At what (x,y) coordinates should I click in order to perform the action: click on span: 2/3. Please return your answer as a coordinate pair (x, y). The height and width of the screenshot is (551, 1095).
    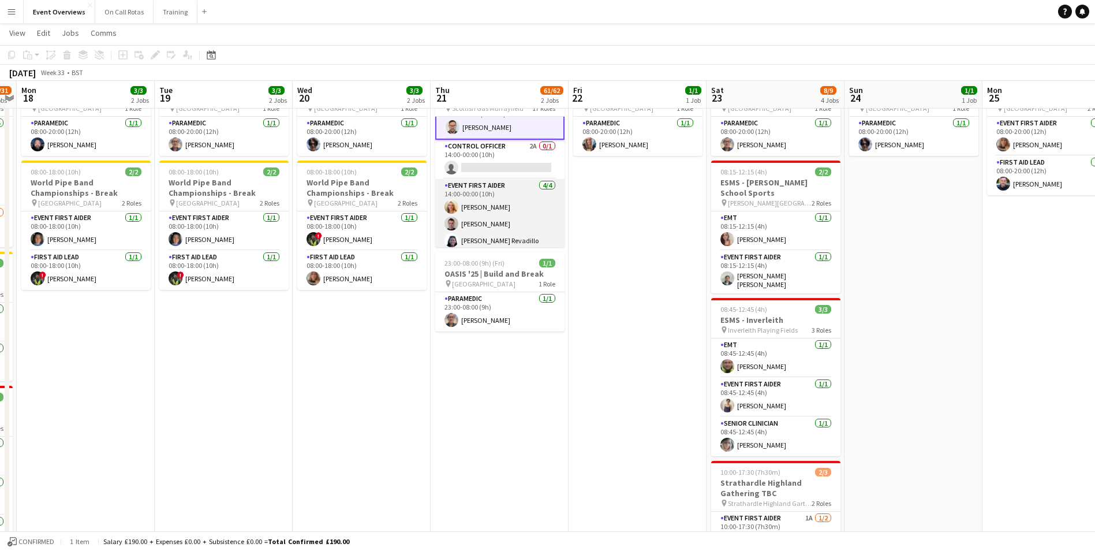
    Looking at the image, I should click on (823, 471).